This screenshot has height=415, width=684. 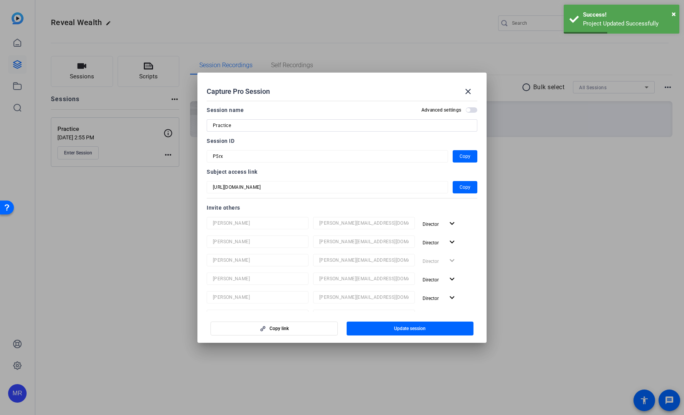 I want to click on div: Session ID, so click(x=342, y=141).